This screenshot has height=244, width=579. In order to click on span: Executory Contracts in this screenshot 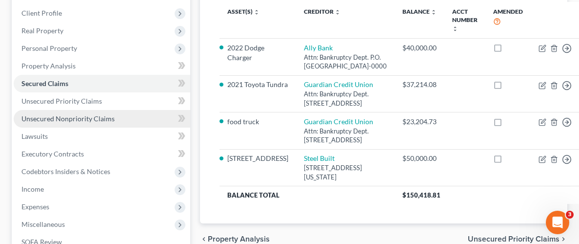, I will do `click(53, 153)`.